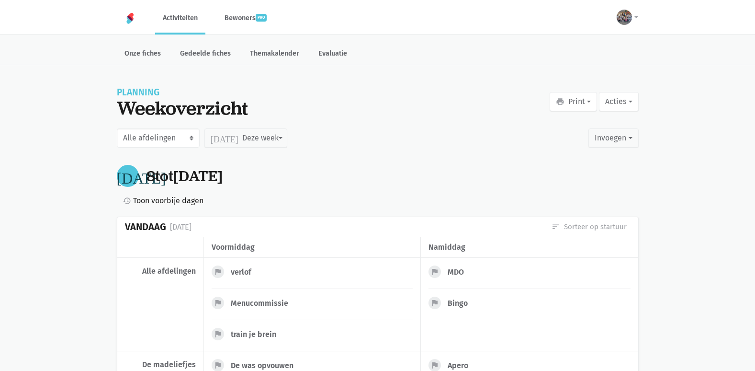  I want to click on img: Home, so click(130, 18).